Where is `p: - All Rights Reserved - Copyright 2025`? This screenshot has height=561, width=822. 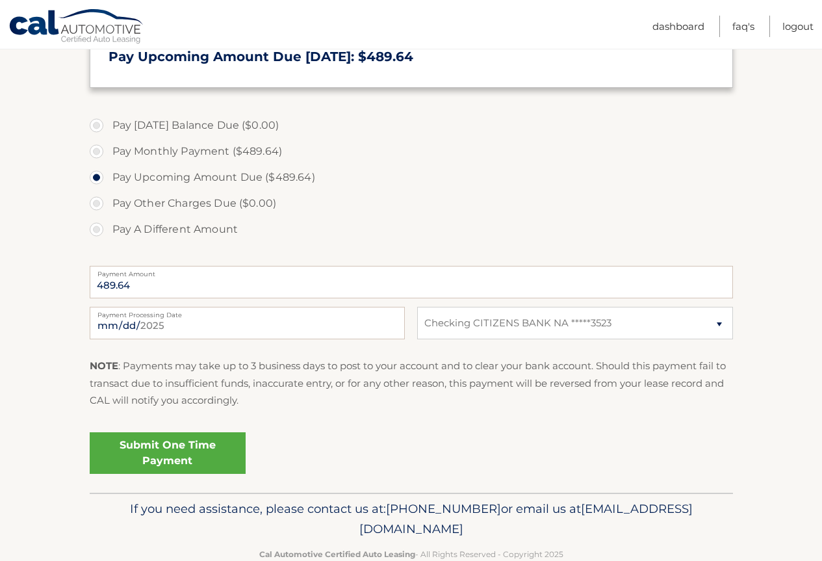
p: - All Rights Reserved - Copyright 2025 is located at coordinates (411, 554).